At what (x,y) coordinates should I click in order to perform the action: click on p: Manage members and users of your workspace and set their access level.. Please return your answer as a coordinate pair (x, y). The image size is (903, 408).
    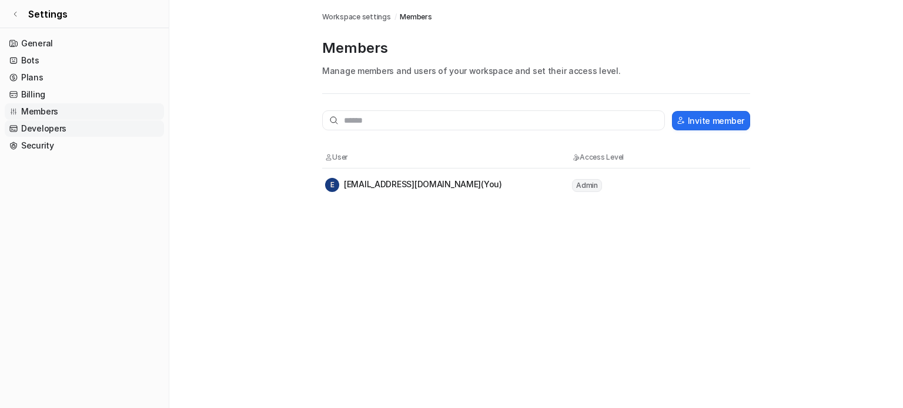
    Looking at the image, I should click on (536, 71).